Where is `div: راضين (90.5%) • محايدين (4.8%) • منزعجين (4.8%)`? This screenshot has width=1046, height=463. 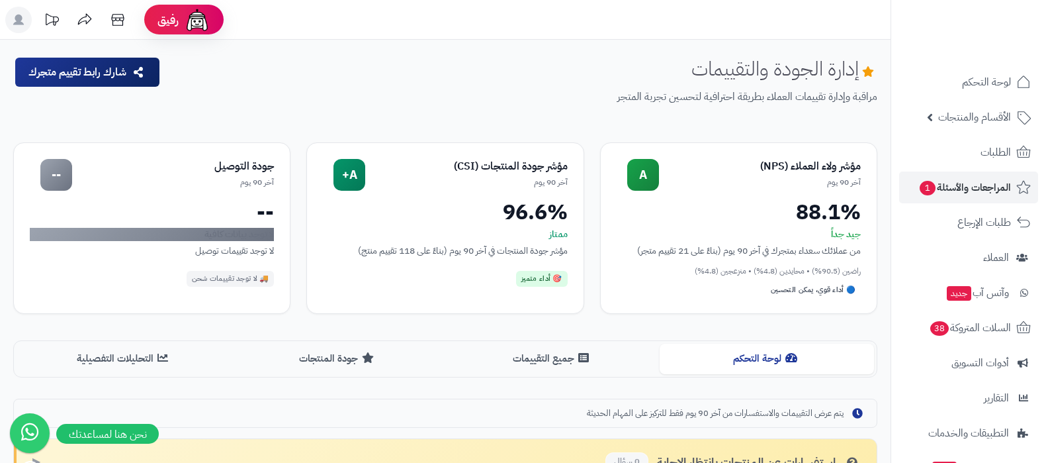 div: راضين (90.5%) • محايدين (4.8%) • منزعجين (4.8%) is located at coordinates (738, 271).